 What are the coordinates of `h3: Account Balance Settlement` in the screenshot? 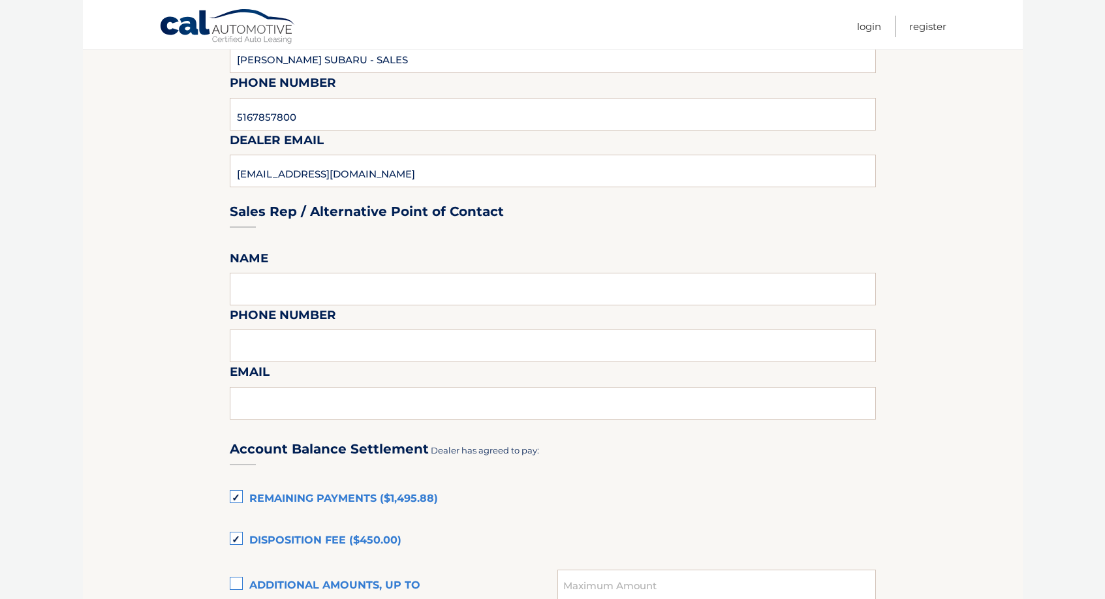 It's located at (329, 449).